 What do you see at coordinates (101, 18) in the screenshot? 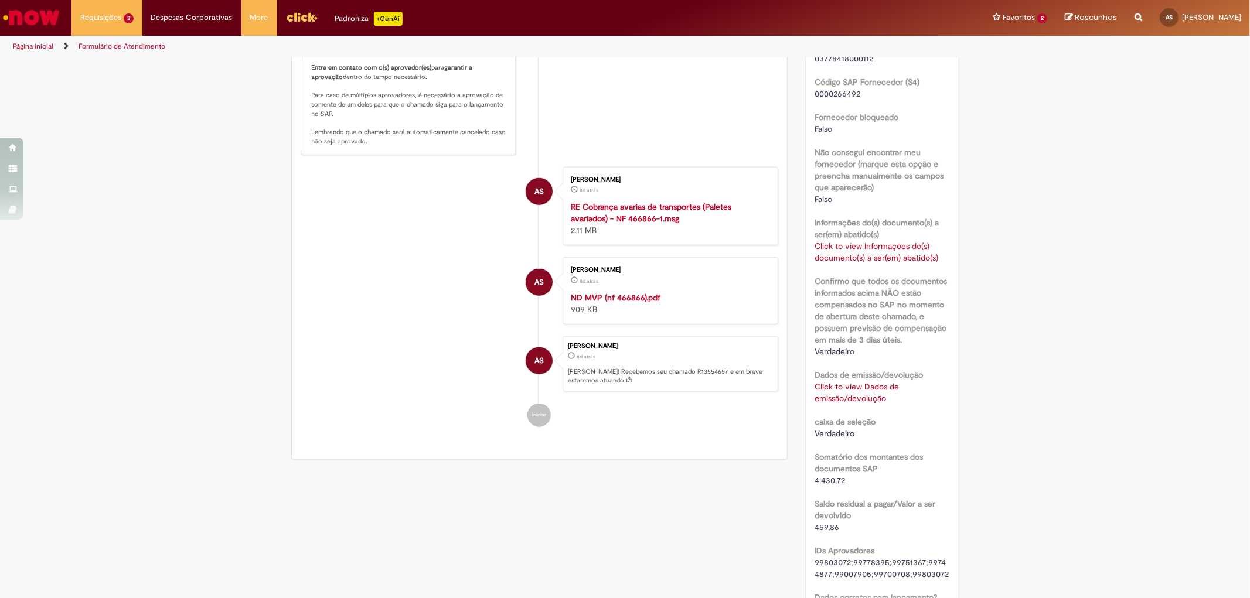
I see `span: Requisições` at bounding box center [101, 18].